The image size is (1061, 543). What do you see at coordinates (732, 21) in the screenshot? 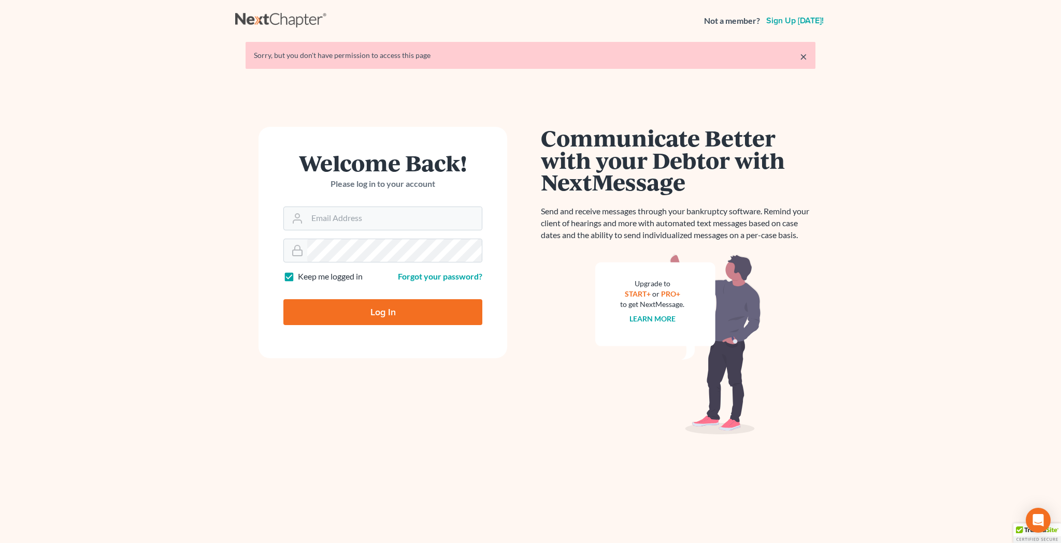
I see `strong: Not a member?` at bounding box center [732, 21].